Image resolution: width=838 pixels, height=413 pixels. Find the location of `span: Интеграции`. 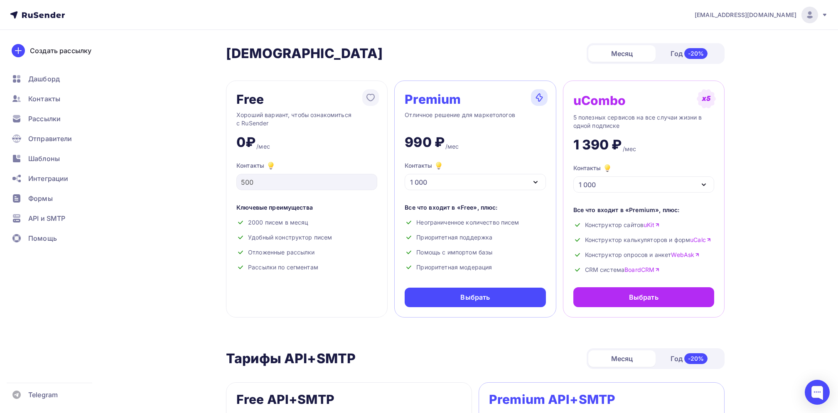

span: Интеграции is located at coordinates (48, 179).